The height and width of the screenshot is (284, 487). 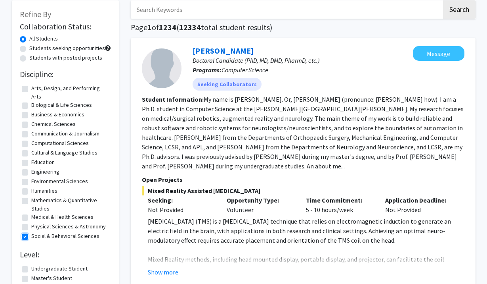 I want to click on p: Time Commitment:, so click(x=340, y=200).